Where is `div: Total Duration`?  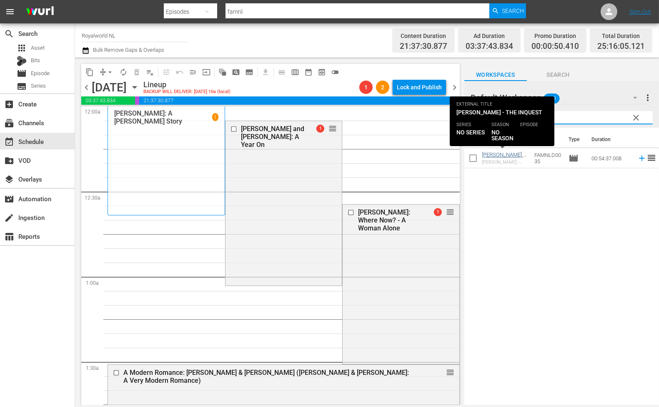 div: Total Duration is located at coordinates (621, 36).